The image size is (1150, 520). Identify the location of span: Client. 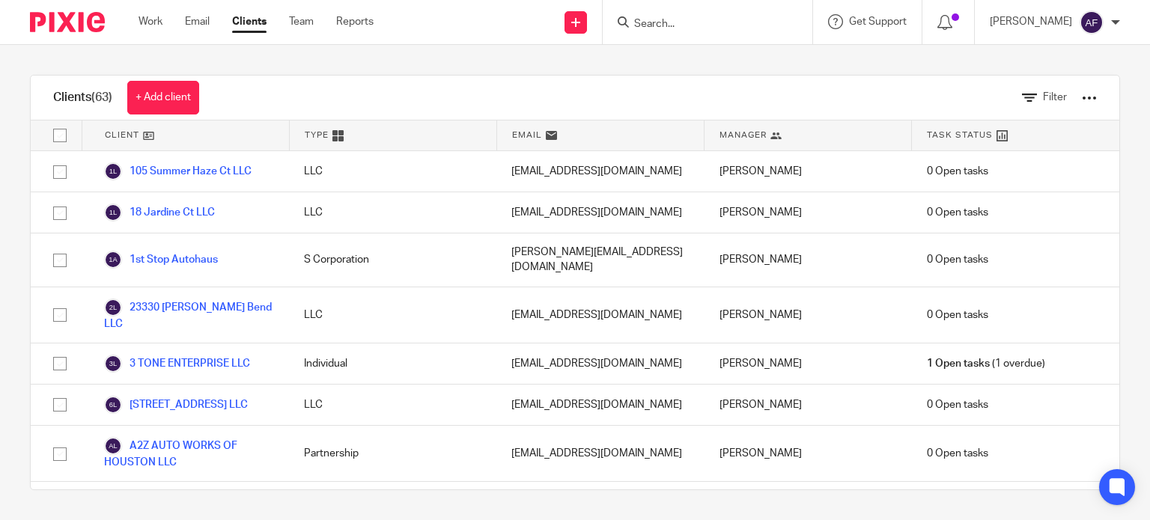
(122, 135).